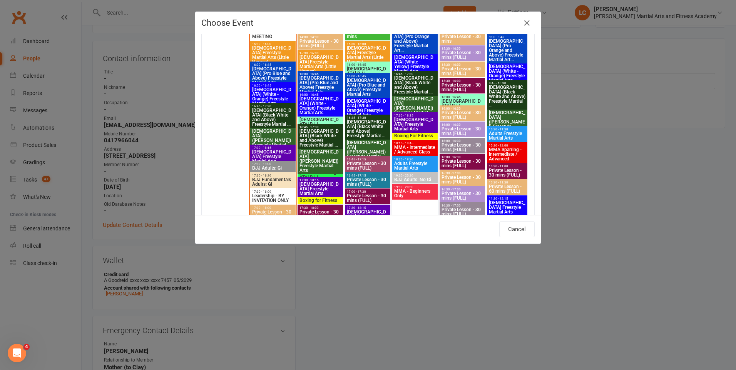 The width and height of the screenshot is (736, 370). I want to click on span: 14:00 - 14:30, so click(320, 37).